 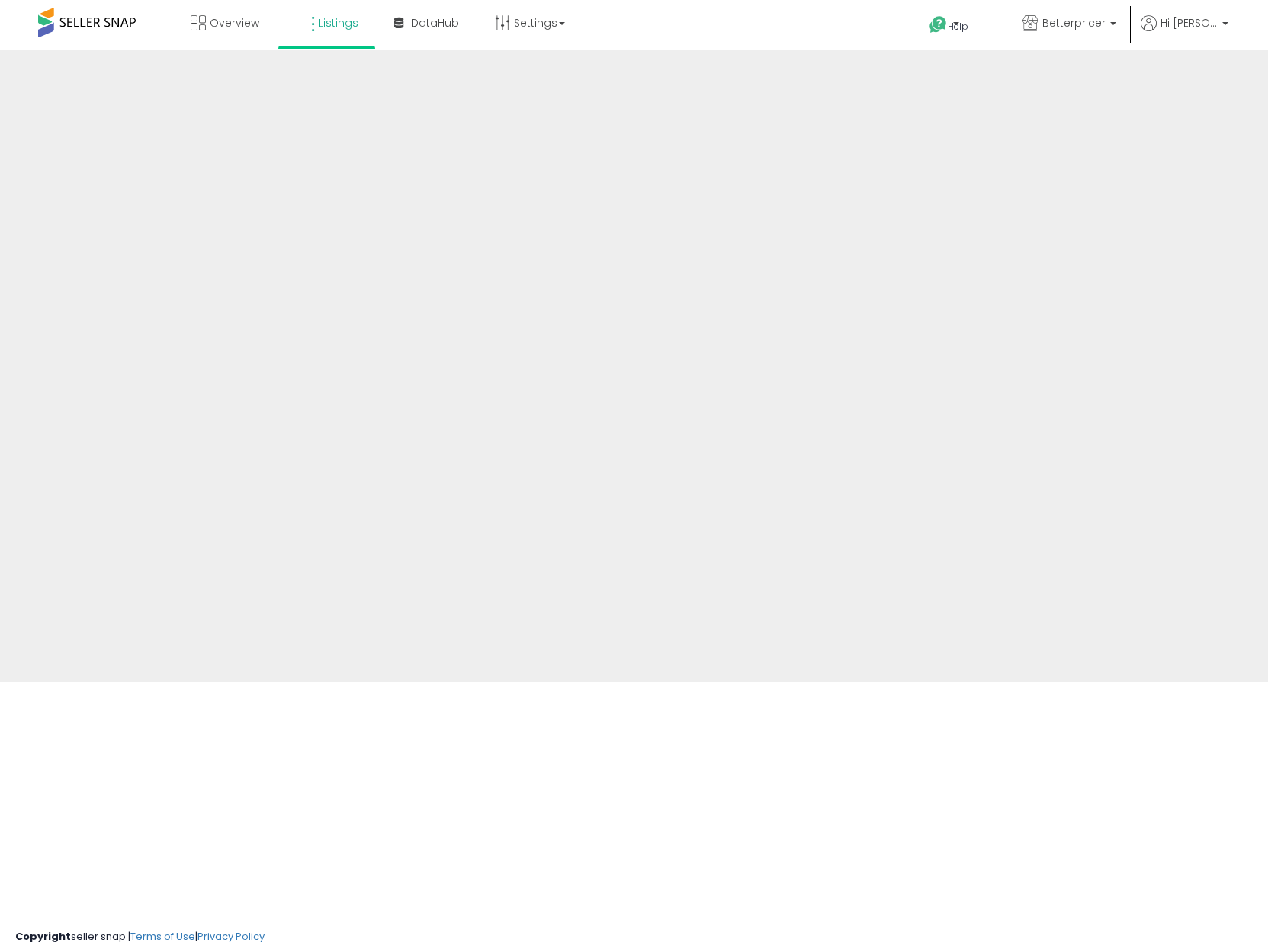 I want to click on span: Overview, so click(x=234, y=23).